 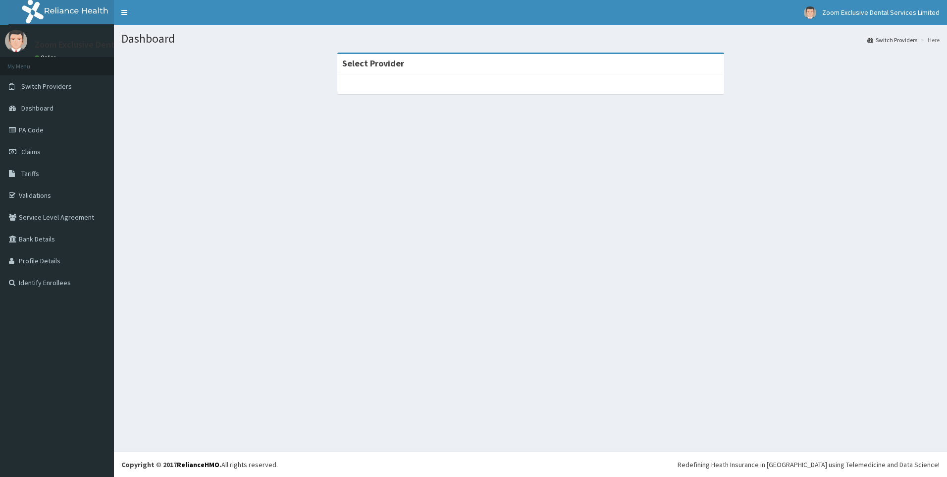 I want to click on span: Switch Providers, so click(x=47, y=86).